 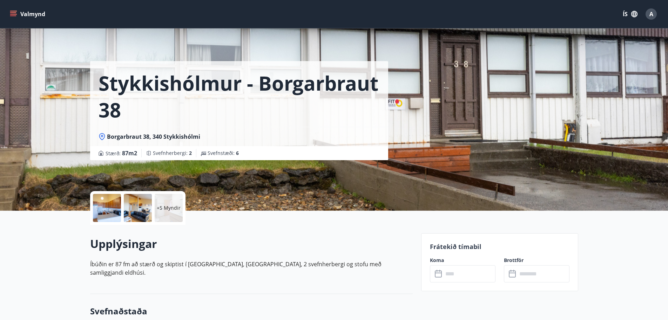 What do you see at coordinates (239, 96) in the screenshot?
I see `h1: Stykkishólmur - Borgarbraut 38` at bounding box center [239, 96].